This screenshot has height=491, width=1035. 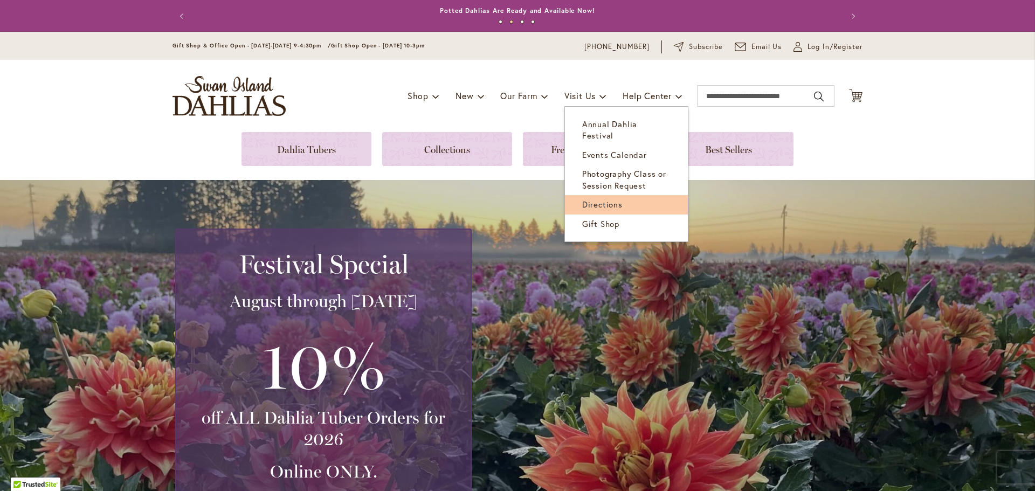 I want to click on button: 3 of 4, so click(x=522, y=22).